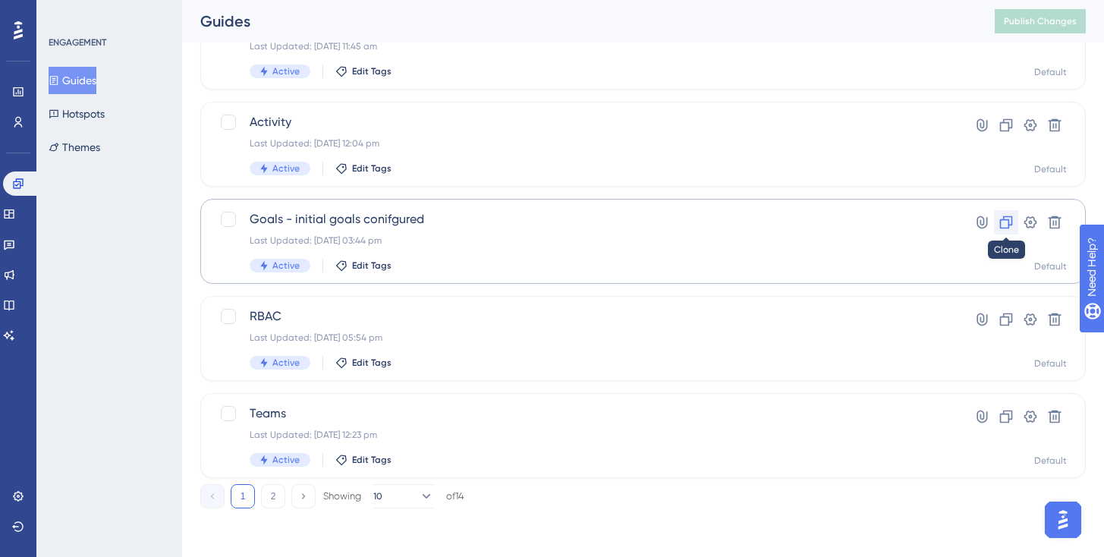  Describe the element at coordinates (378, 496) in the screenshot. I see `span: 10` at that location.